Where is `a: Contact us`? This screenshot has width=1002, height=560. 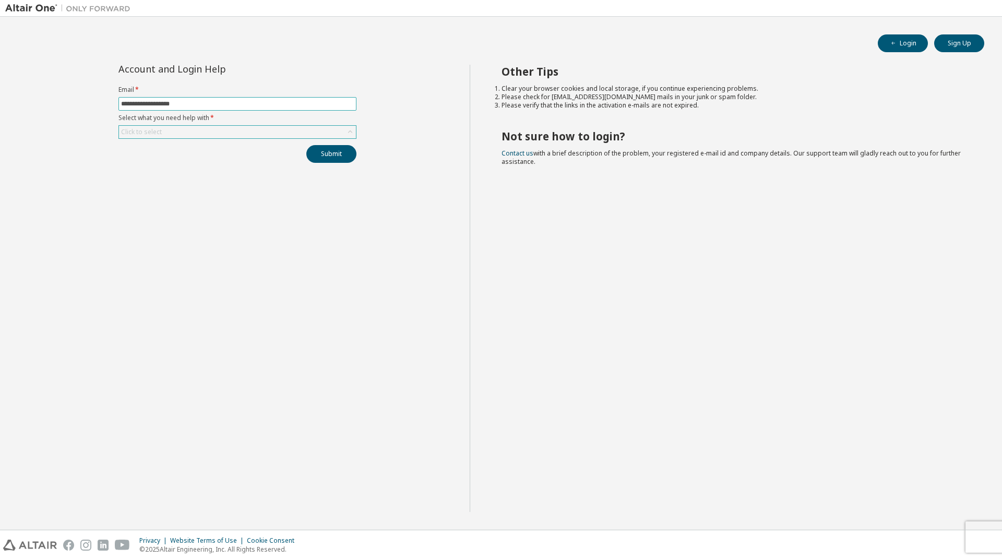 a: Contact us is located at coordinates (517, 153).